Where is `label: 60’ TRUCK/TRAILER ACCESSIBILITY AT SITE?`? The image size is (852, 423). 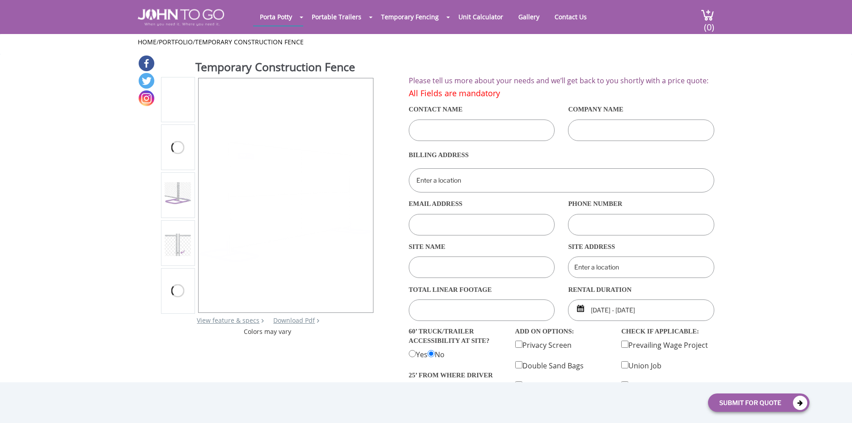
label: 60’ TRUCK/TRAILER ACCESSIBILITY AT SITE? is located at coordinates (455, 336).